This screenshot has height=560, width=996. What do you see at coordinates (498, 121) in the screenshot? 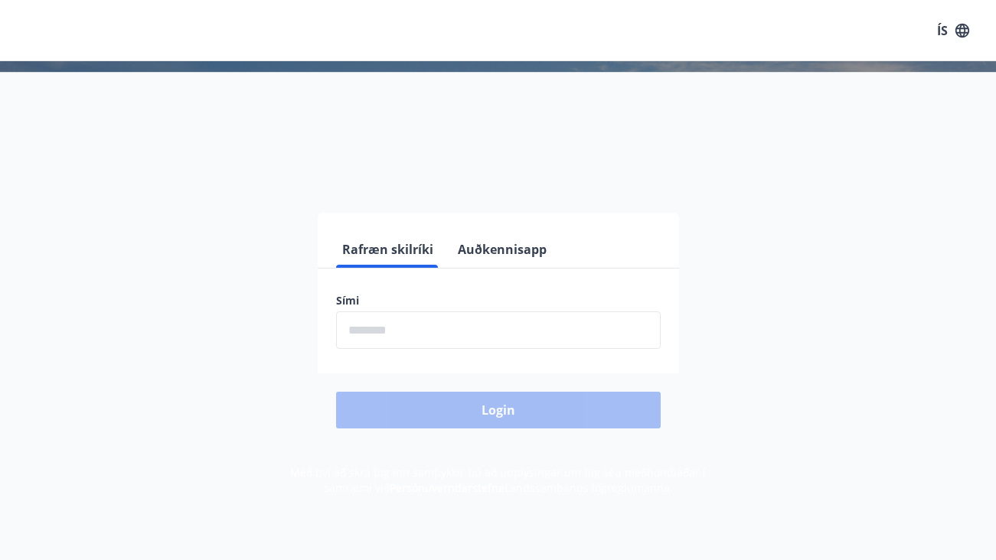
I see `h1: Félagavefur, Landssambands lögreglumanna` at bounding box center [498, 121].